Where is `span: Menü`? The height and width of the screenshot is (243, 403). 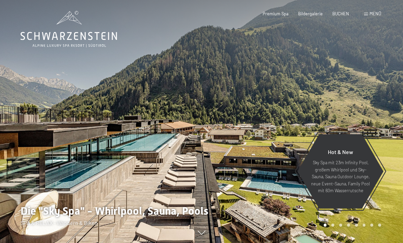
span: Menü is located at coordinates (375, 14).